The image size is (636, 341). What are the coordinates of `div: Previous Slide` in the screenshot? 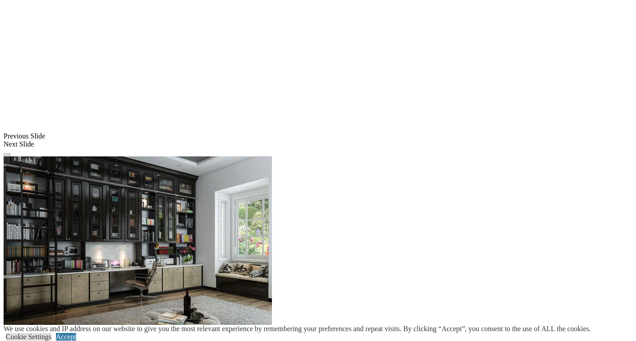 It's located at (318, 136).